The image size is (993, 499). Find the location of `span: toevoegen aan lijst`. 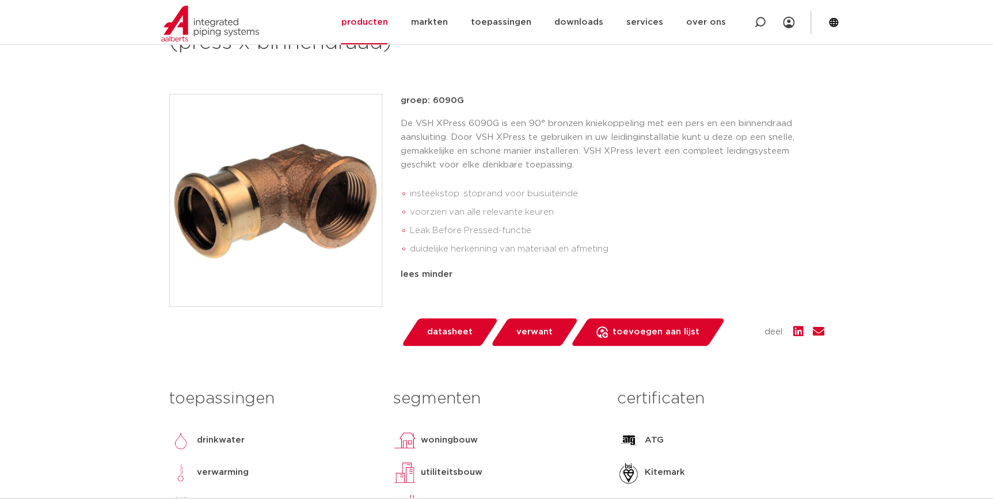

span: toevoegen aan lijst is located at coordinates (655, 332).